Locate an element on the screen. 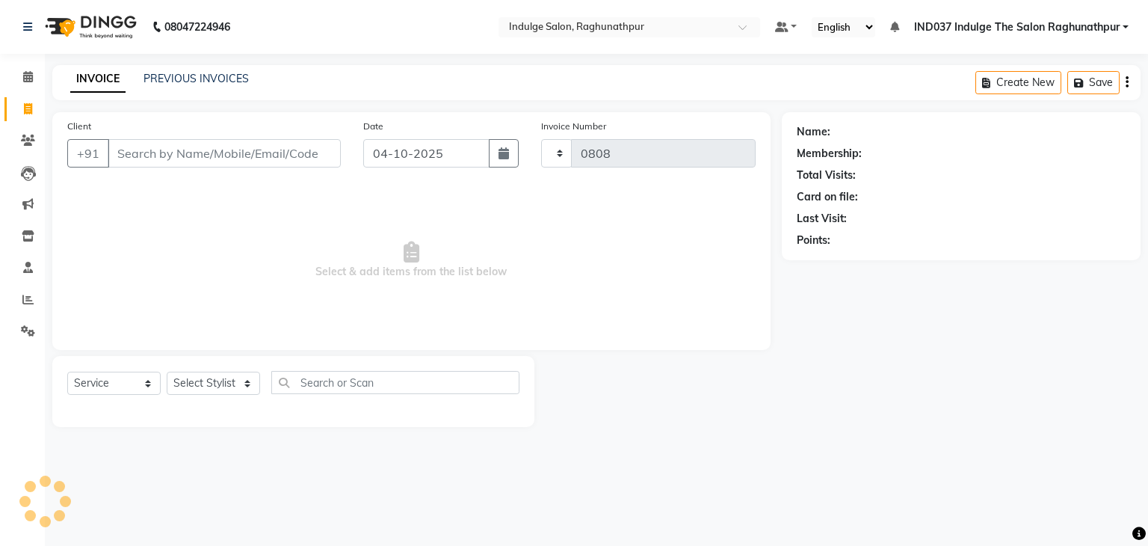 The height and width of the screenshot is (546, 1148). label: Client is located at coordinates (79, 126).